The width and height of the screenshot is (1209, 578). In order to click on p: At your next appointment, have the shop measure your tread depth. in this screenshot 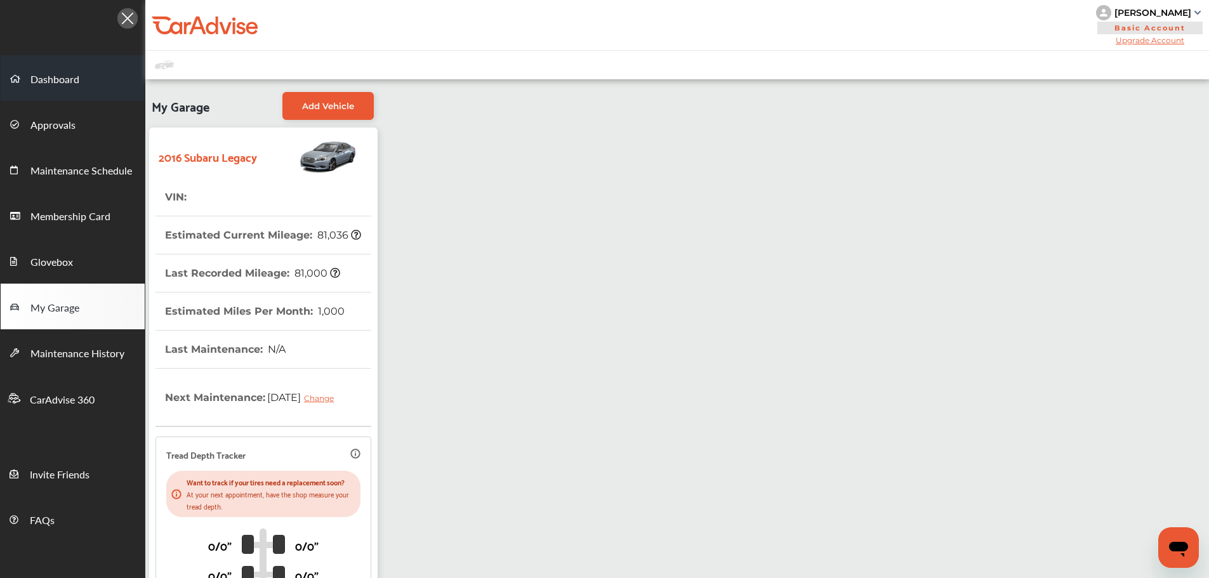, I will do `click(271, 500)`.